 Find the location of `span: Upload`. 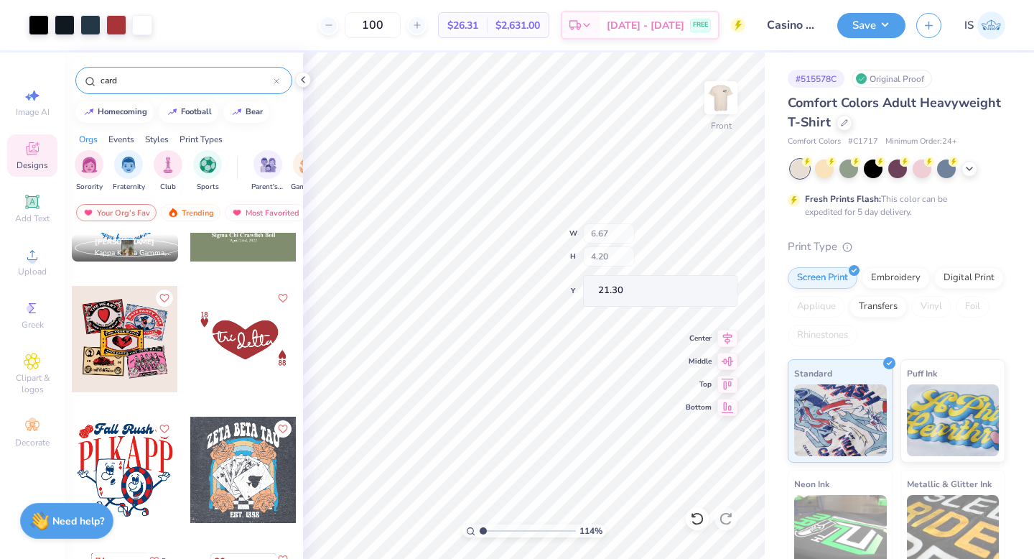

span: Upload is located at coordinates (32, 271).